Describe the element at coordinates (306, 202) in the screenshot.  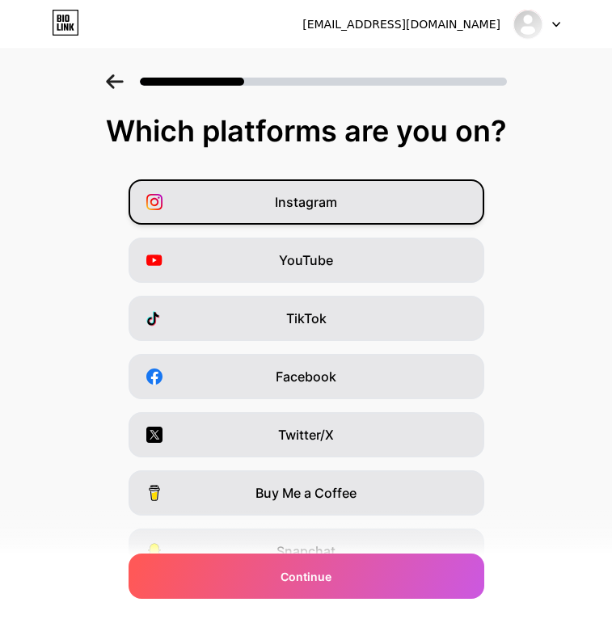
I see `span: Instagram` at that location.